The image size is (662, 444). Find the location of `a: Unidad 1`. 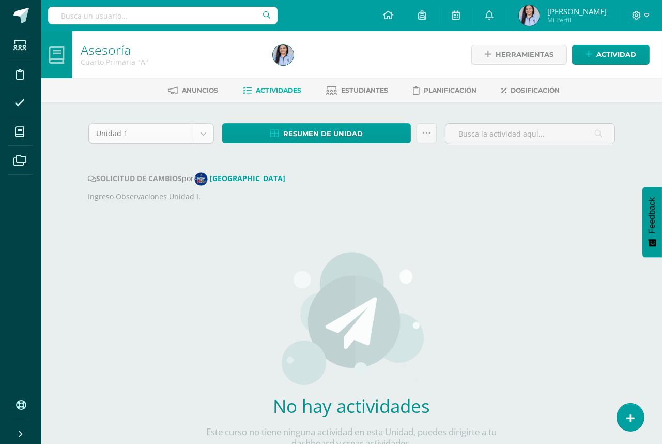

a: Unidad 1 is located at coordinates (151, 133).